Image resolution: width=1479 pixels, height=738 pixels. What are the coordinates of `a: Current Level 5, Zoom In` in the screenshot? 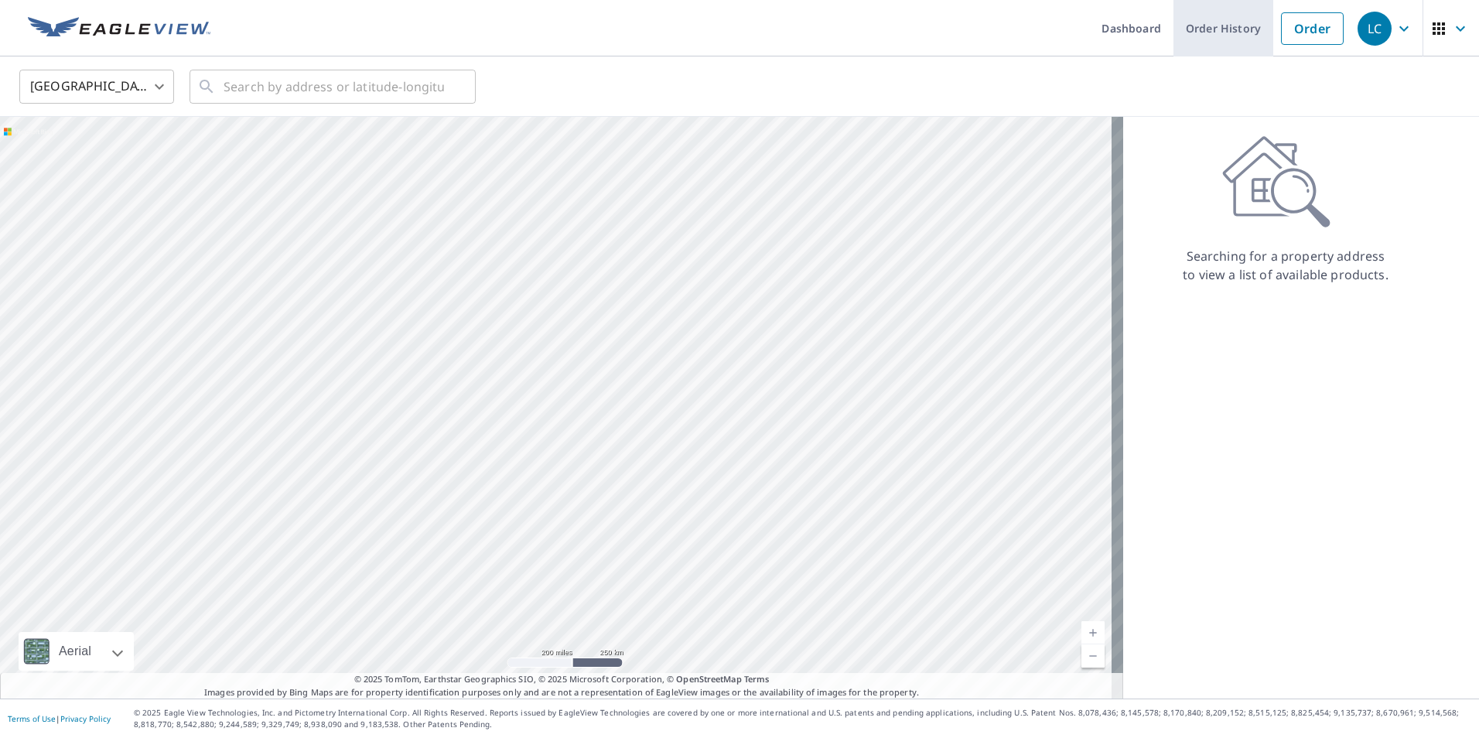 It's located at (1093, 633).